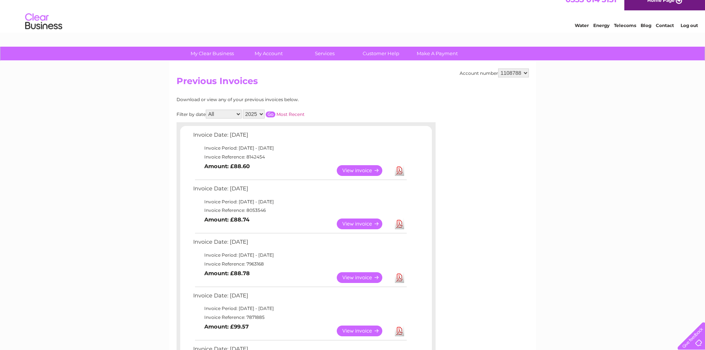  What do you see at coordinates (273, 114) in the screenshot?
I see `div: Filter by date` at bounding box center [273, 114].